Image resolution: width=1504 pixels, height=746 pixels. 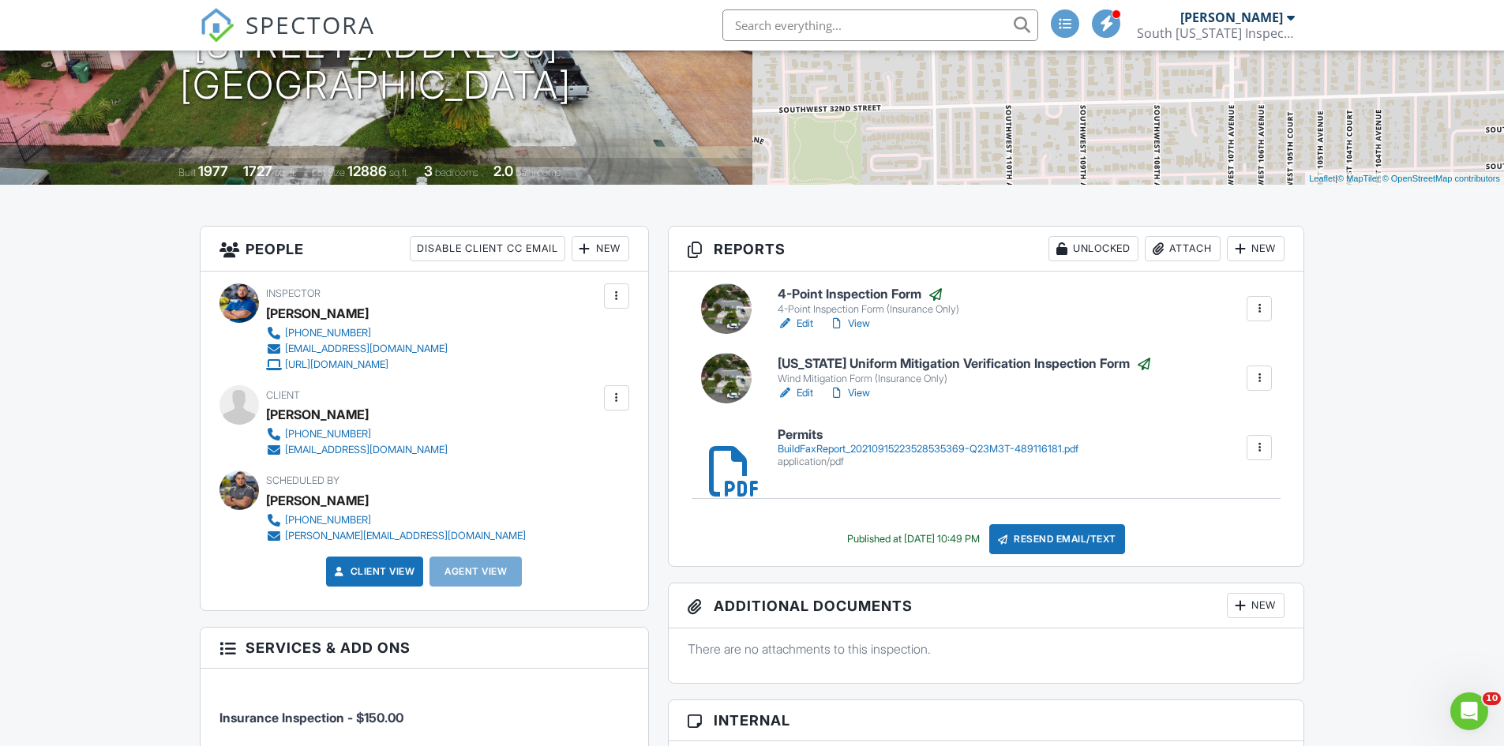 I want to click on h6: Permits, so click(x=928, y=435).